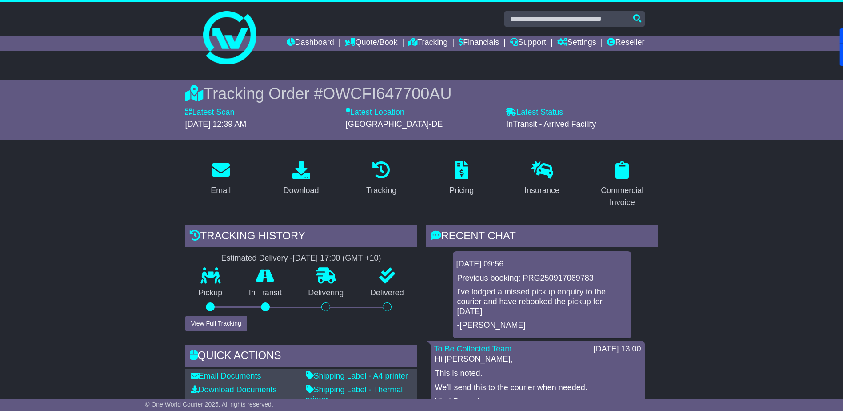 Image resolution: width=843 pixels, height=411 pixels. I want to click on div: Tracking, so click(381, 190).